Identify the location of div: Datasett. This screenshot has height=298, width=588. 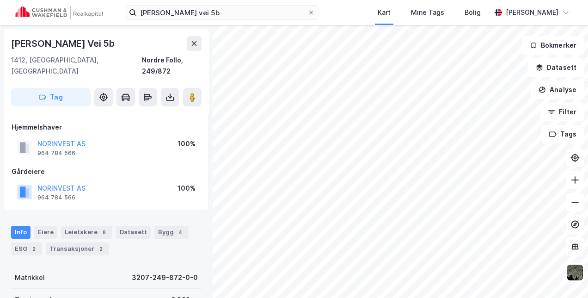
(133, 232).